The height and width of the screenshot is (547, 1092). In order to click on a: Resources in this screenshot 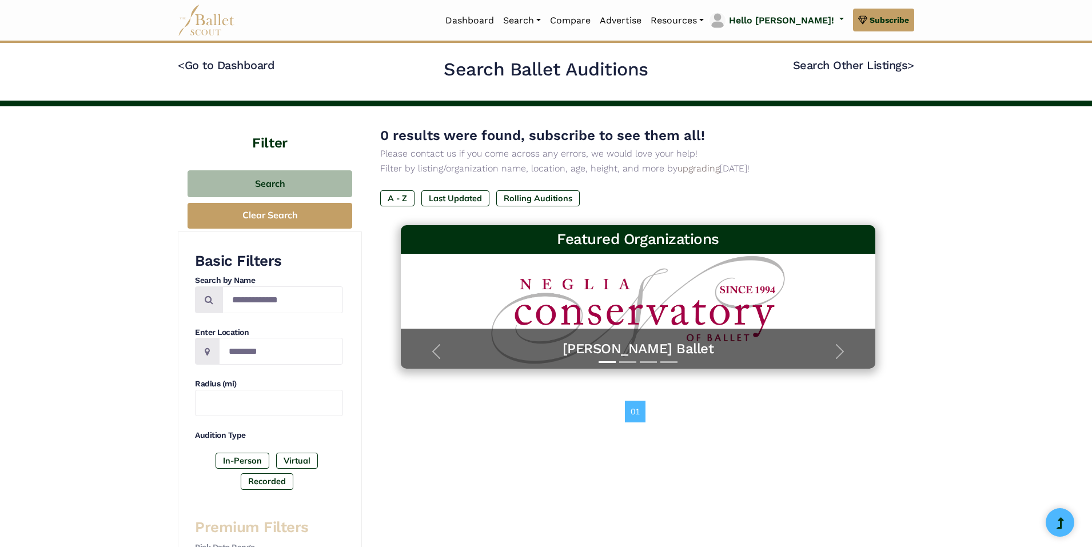, I will do `click(677, 21)`.